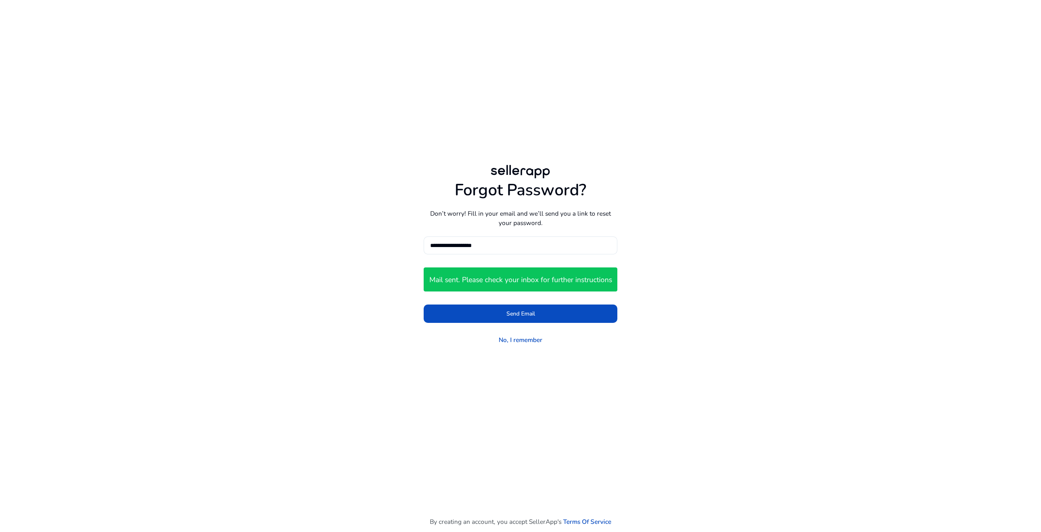 This screenshot has width=1041, height=532. Describe the element at coordinates (520, 218) in the screenshot. I see `p: Don’t worry! Fill in your email and we’ll send you a link to reset your password.` at that location.